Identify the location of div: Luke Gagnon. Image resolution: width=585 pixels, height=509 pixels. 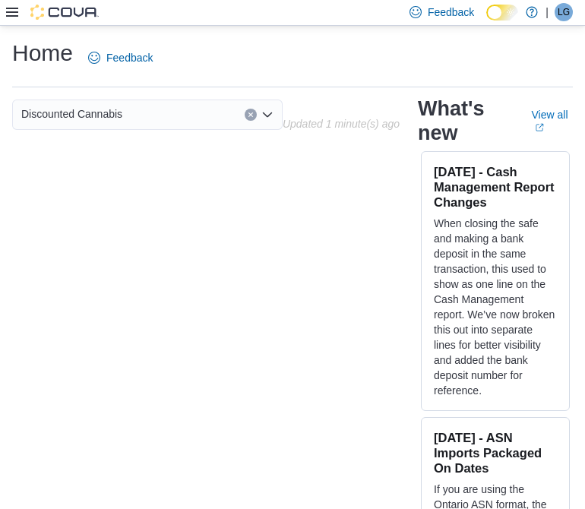
(564, 12).